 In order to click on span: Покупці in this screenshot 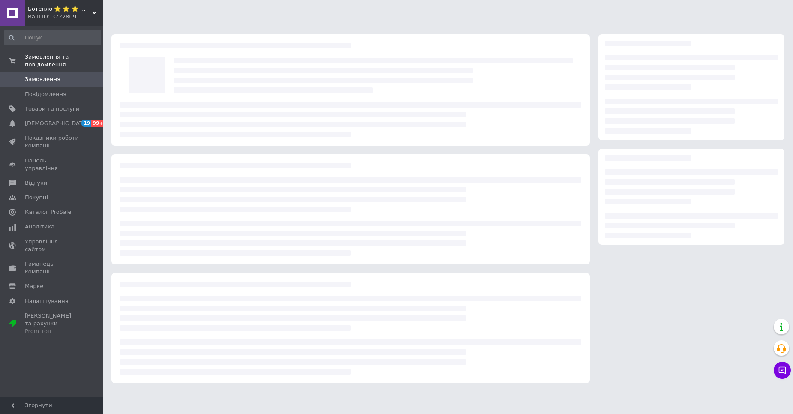, I will do `click(36, 198)`.